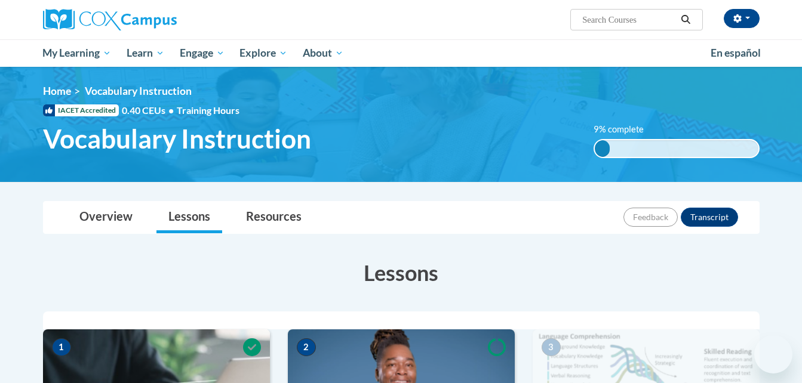 The width and height of the screenshot is (802, 383). What do you see at coordinates (77, 53) in the screenshot?
I see `a: My Learning` at bounding box center [77, 53].